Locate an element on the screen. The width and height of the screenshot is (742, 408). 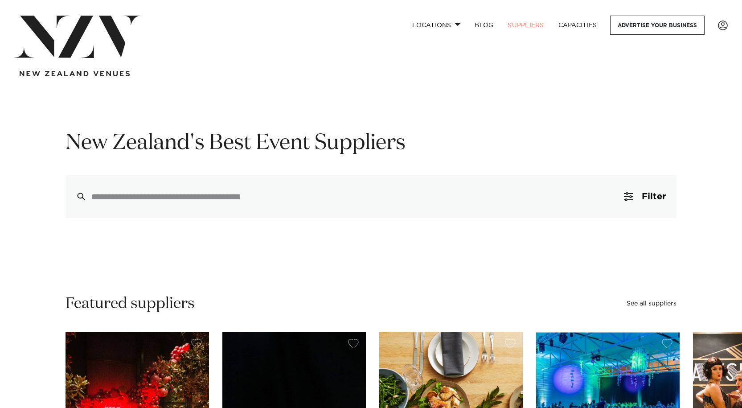
a: BLOG is located at coordinates (484, 25).